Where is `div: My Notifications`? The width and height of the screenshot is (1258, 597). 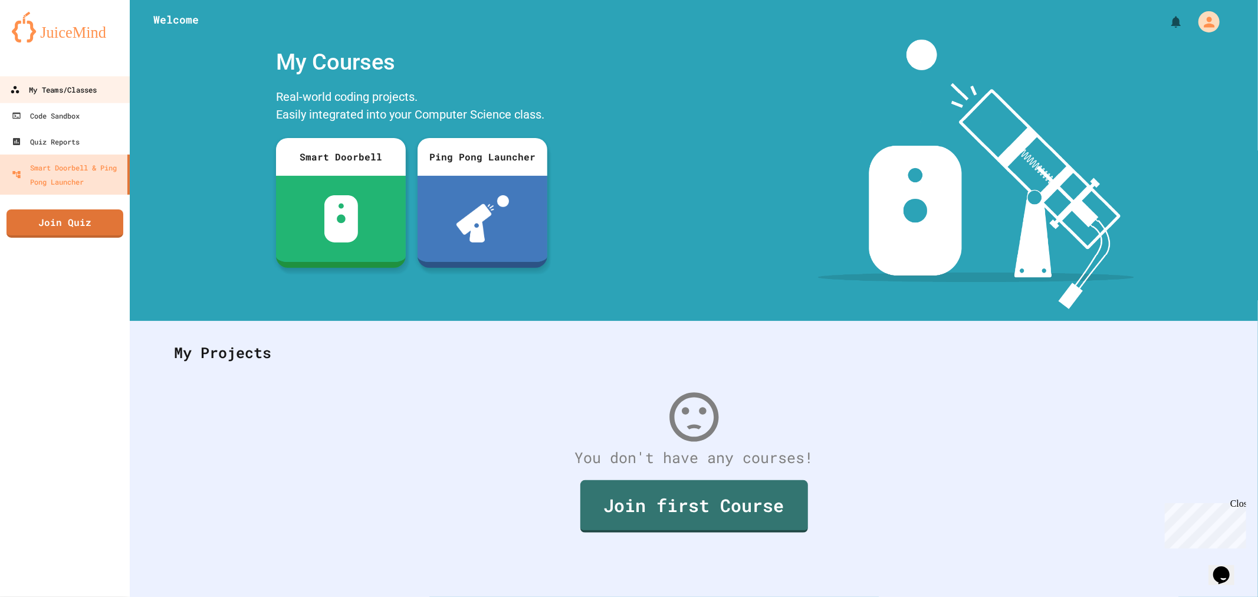
div: My Notifications is located at coordinates (1166, 22).